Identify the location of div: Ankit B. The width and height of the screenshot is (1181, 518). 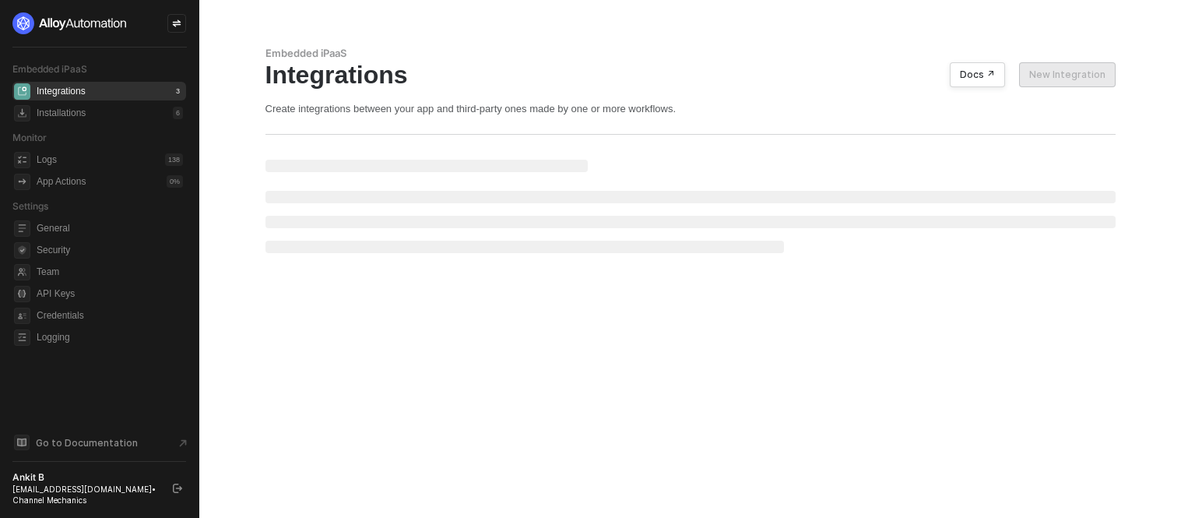
(86, 477).